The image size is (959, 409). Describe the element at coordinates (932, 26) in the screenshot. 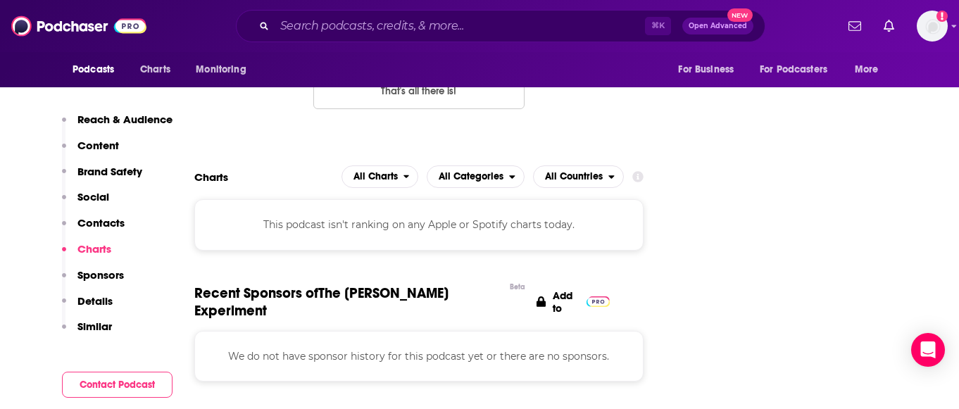

I see `span: Logged in as lorlinskyyorkshire` at that location.